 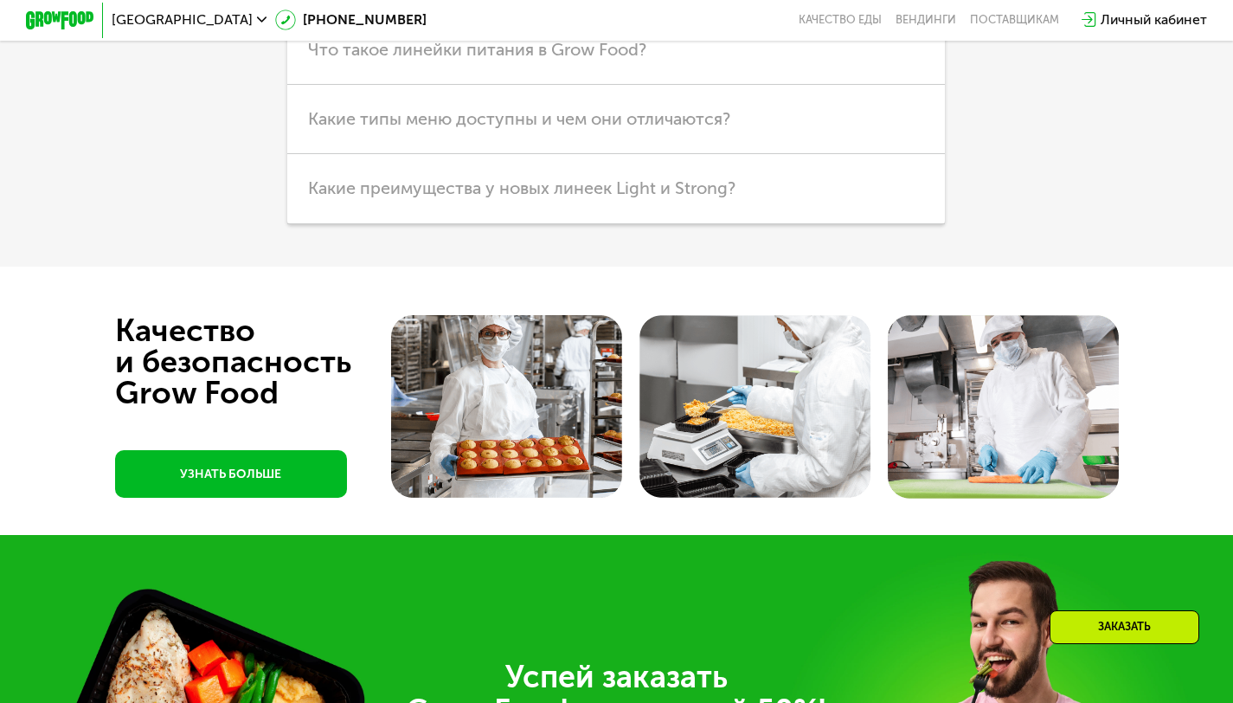 I want to click on div: Личный кабинет, so click(x=1154, y=20).